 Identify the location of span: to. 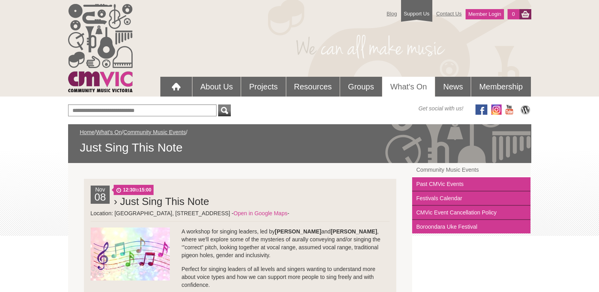
(134, 190).